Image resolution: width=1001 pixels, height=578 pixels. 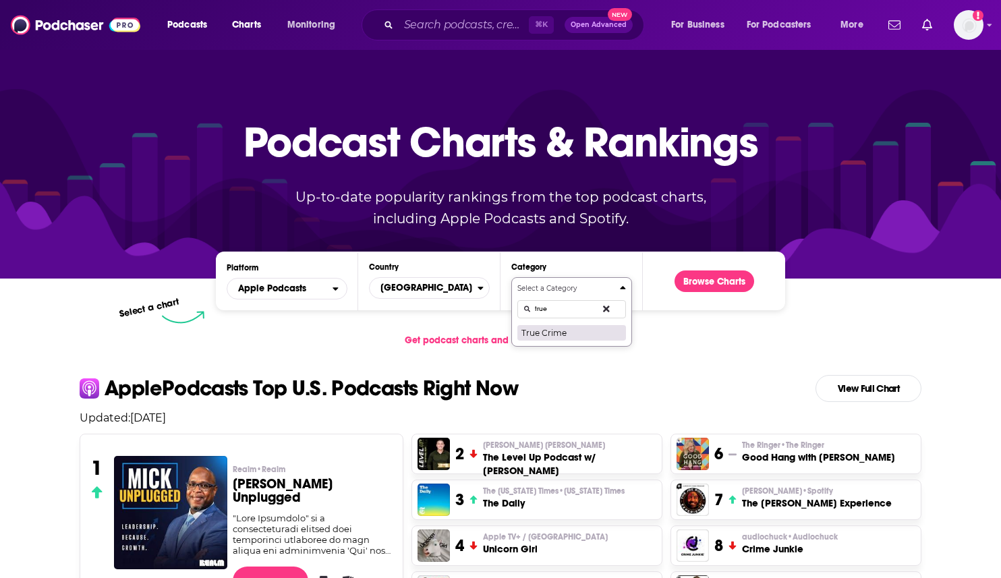 What do you see at coordinates (894, 25) in the screenshot?
I see `a: Show notifications dropdown` at bounding box center [894, 25].